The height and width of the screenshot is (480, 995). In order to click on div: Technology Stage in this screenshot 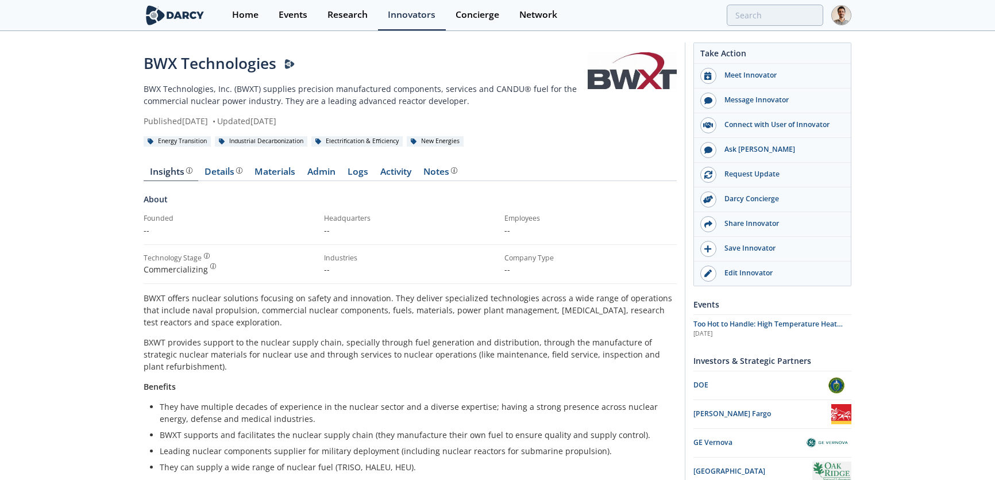, I will do `click(172, 258)`.